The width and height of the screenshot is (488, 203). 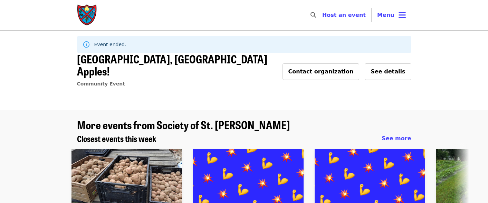 What do you see at coordinates (402, 15) in the screenshot?
I see `i: bars icon` at bounding box center [402, 15].